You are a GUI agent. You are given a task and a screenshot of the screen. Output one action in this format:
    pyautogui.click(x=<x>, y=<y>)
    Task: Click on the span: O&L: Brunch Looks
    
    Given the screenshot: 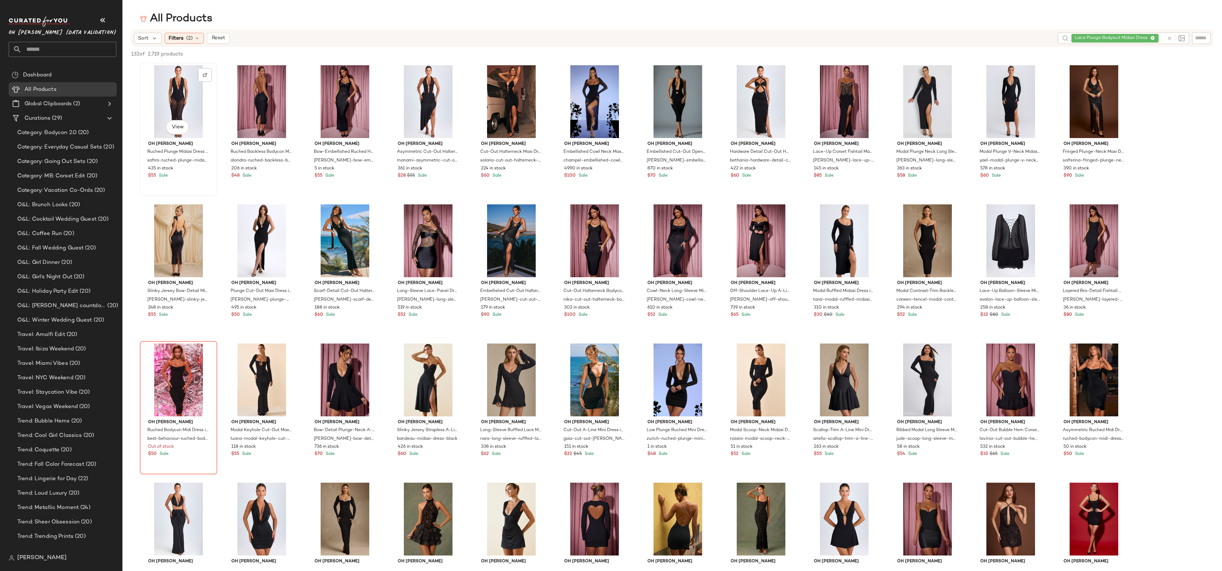 What is the action you would take?
    pyautogui.click(x=43, y=205)
    